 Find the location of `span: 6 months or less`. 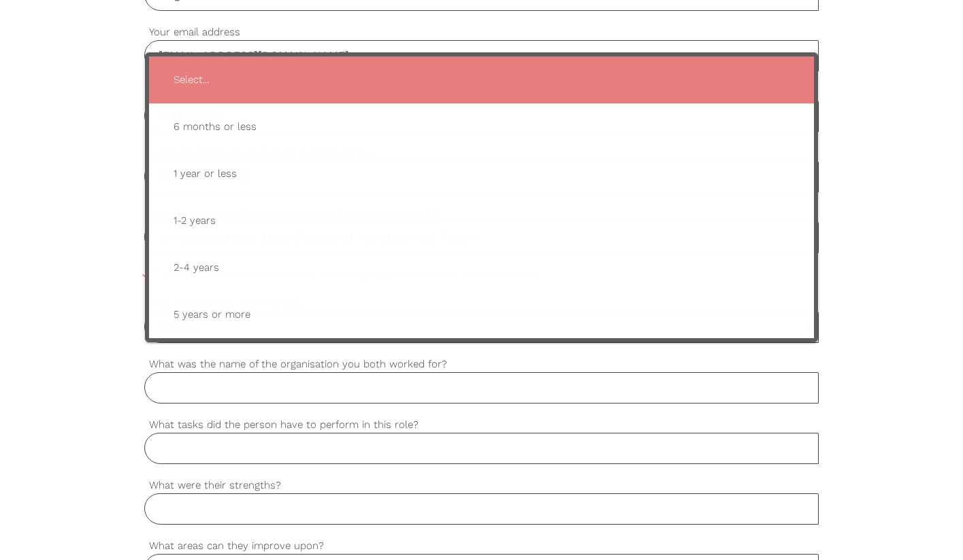

span: 6 months or less is located at coordinates (481, 127).